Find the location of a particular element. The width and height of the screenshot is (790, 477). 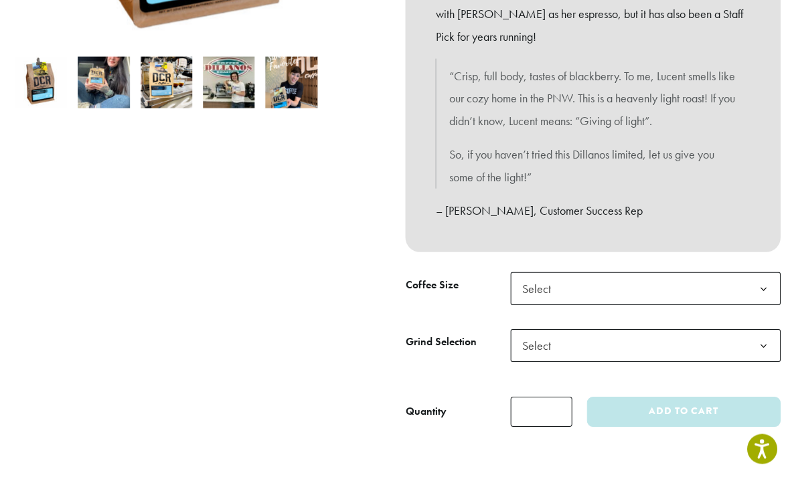

div: Quantity is located at coordinates (425, 412).